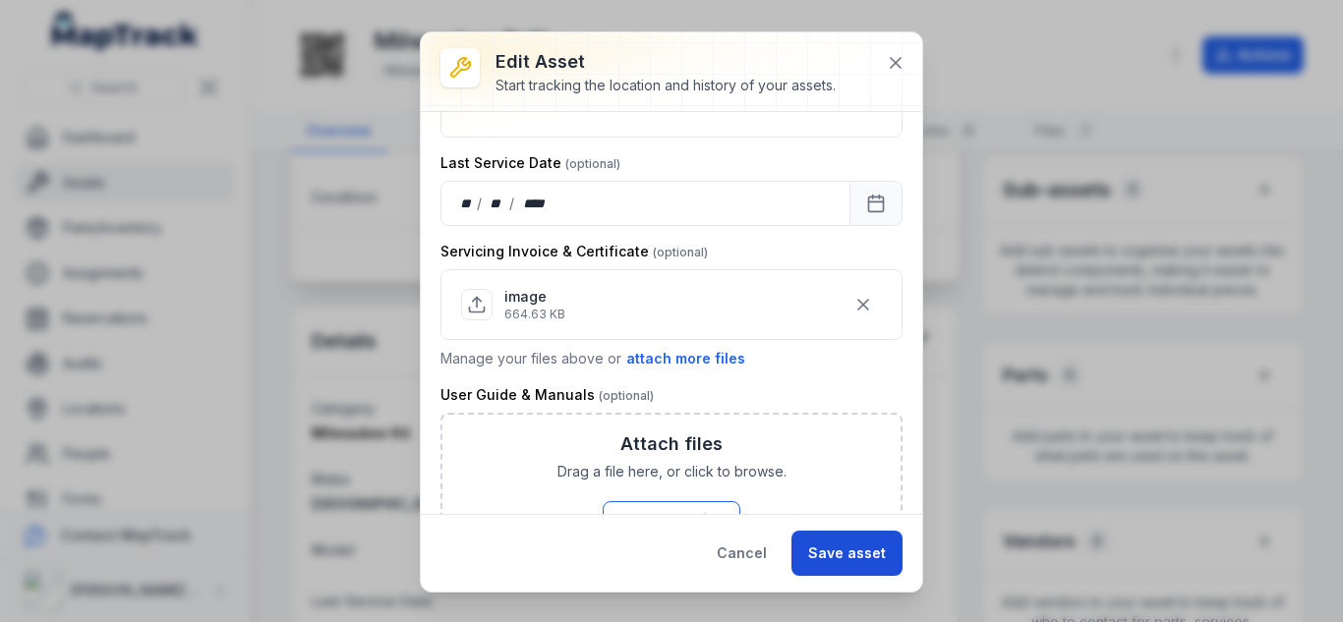  Describe the element at coordinates (847, 554) in the screenshot. I see `button: Save asset` at that location.